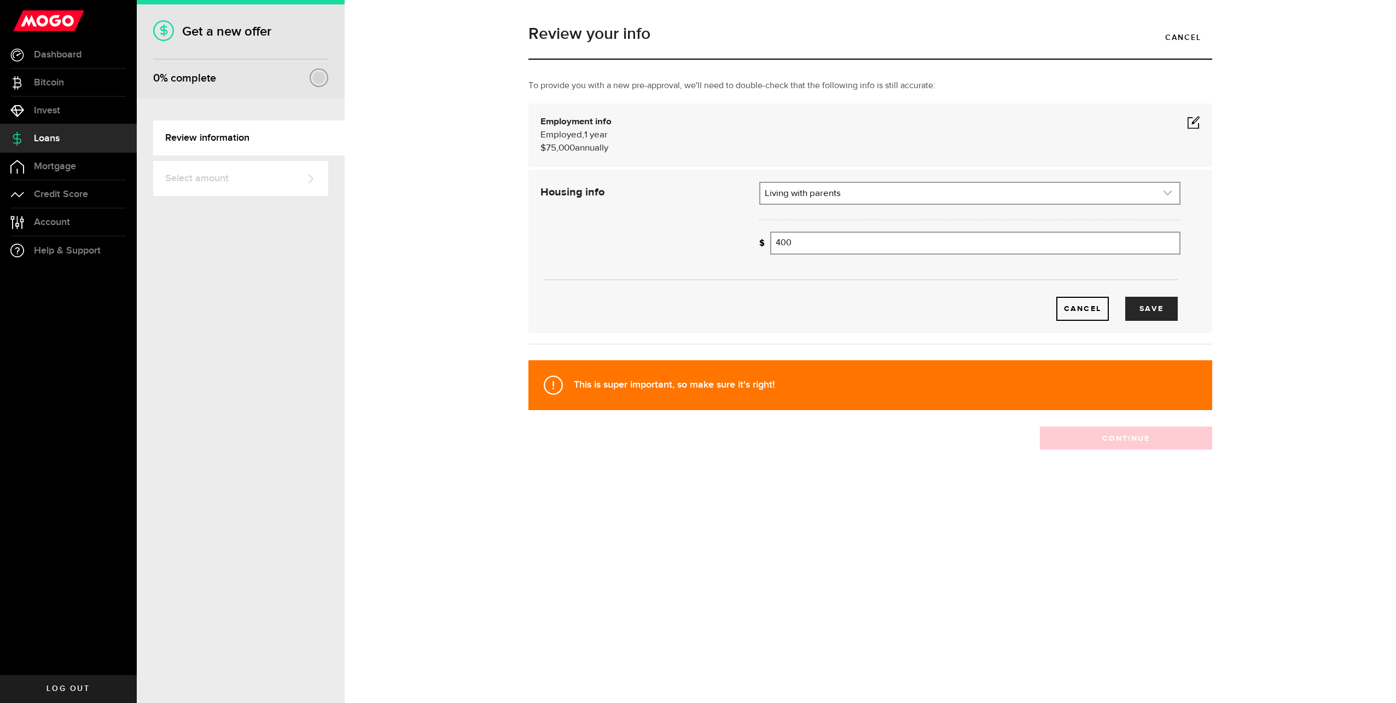 Image resolution: width=1396 pixels, height=703 pixels. I want to click on h1: Get a new offer, so click(241, 31).